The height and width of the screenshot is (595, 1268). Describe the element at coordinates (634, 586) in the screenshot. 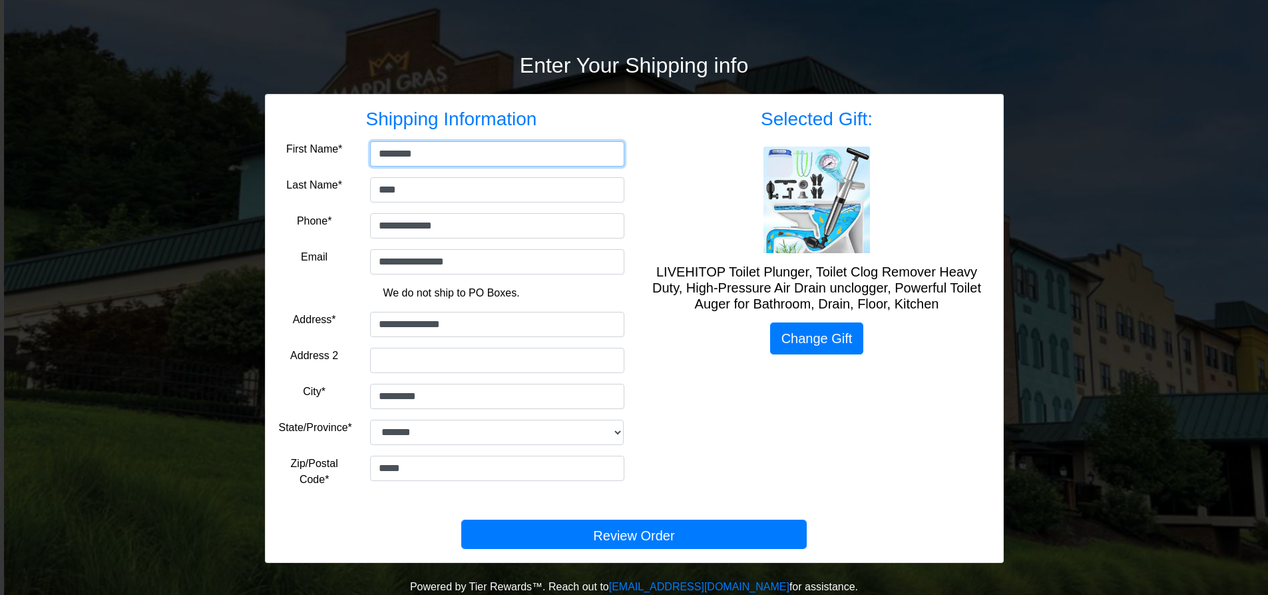

I see `span: Powered by Tier Rewards™. Reach out to for assistance.` at that location.